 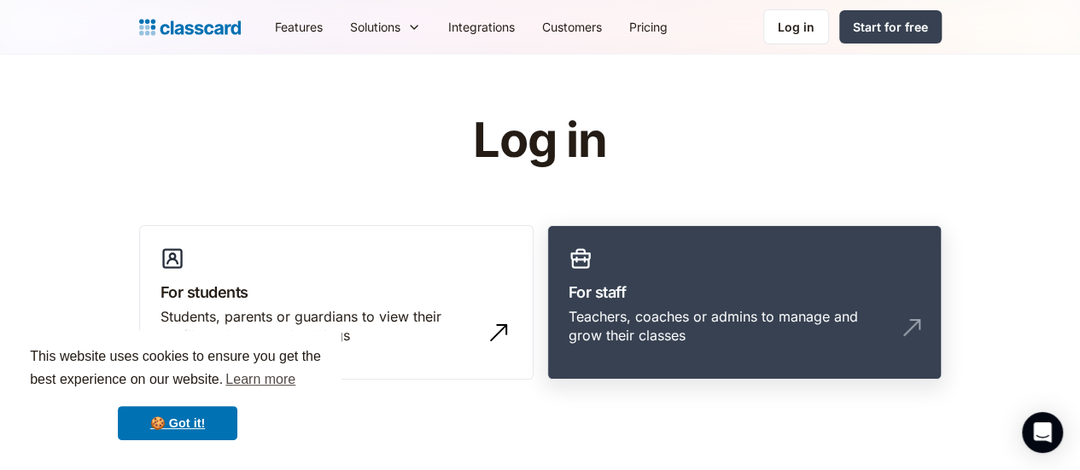 What do you see at coordinates (1042, 433) in the screenshot?
I see `div: Open Intercom Messenger` at bounding box center [1042, 433].